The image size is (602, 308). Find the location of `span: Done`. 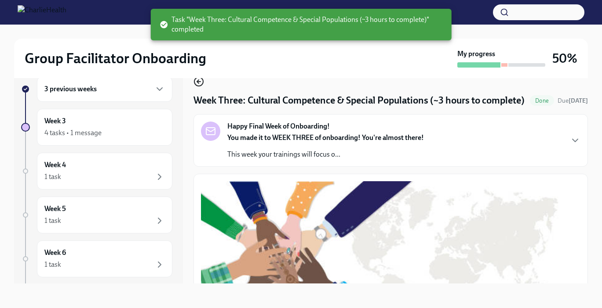

span: Done is located at coordinates (541, 101).